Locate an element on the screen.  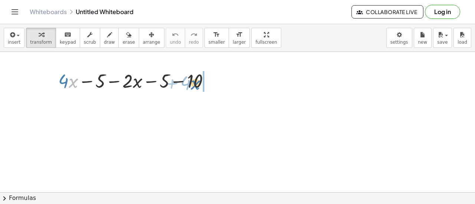
span: insert is located at coordinates (14, 42).